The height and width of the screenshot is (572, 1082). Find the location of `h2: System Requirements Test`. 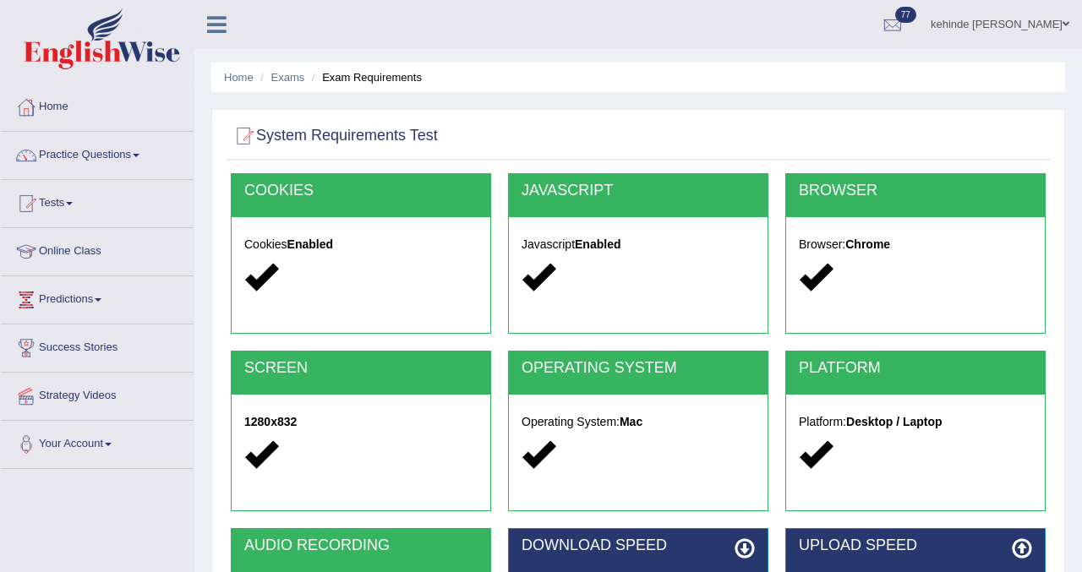

h2: System Requirements Test is located at coordinates (334, 136).